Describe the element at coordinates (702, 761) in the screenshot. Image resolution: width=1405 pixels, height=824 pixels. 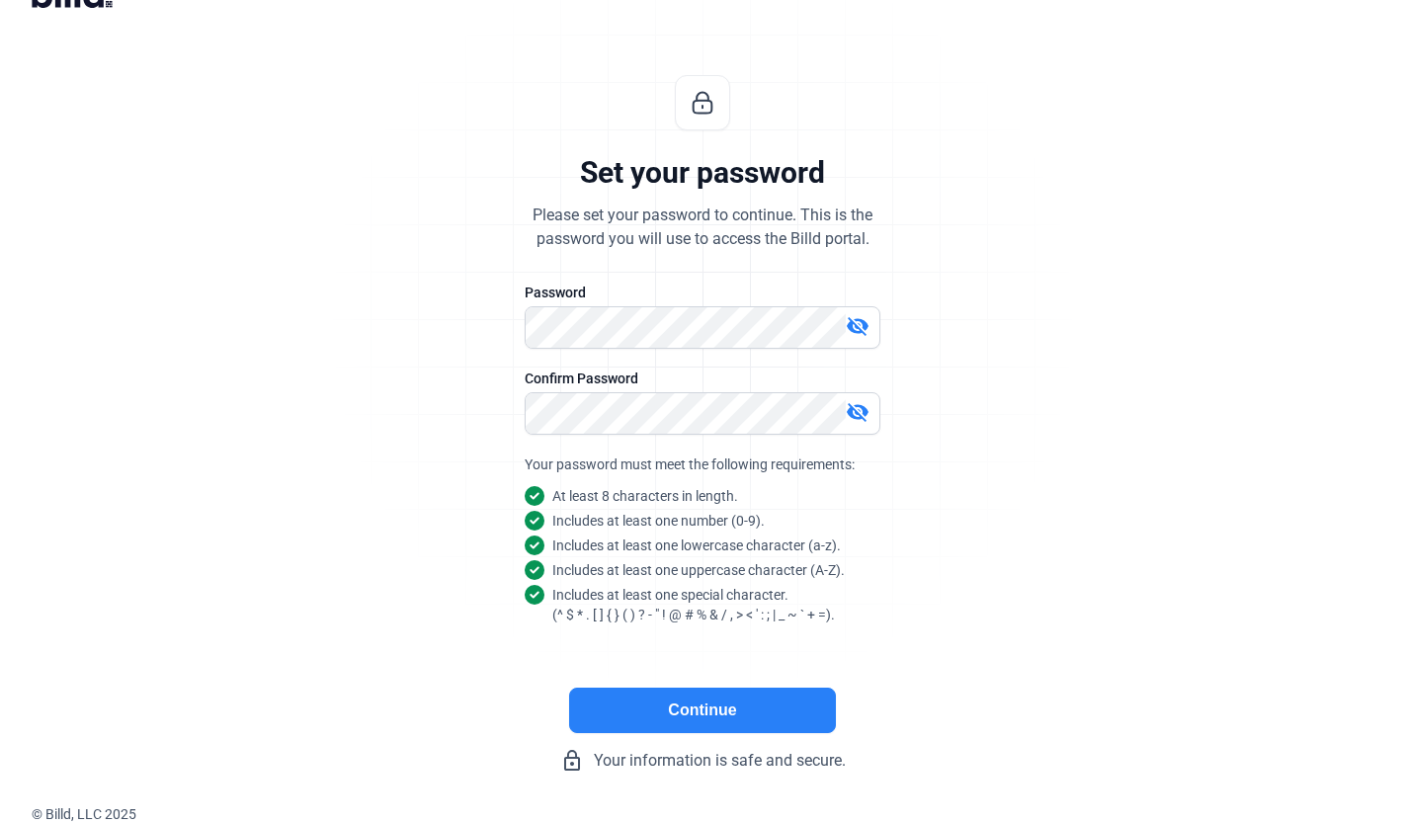
I see `div: Your information is safe and secure.` at that location.